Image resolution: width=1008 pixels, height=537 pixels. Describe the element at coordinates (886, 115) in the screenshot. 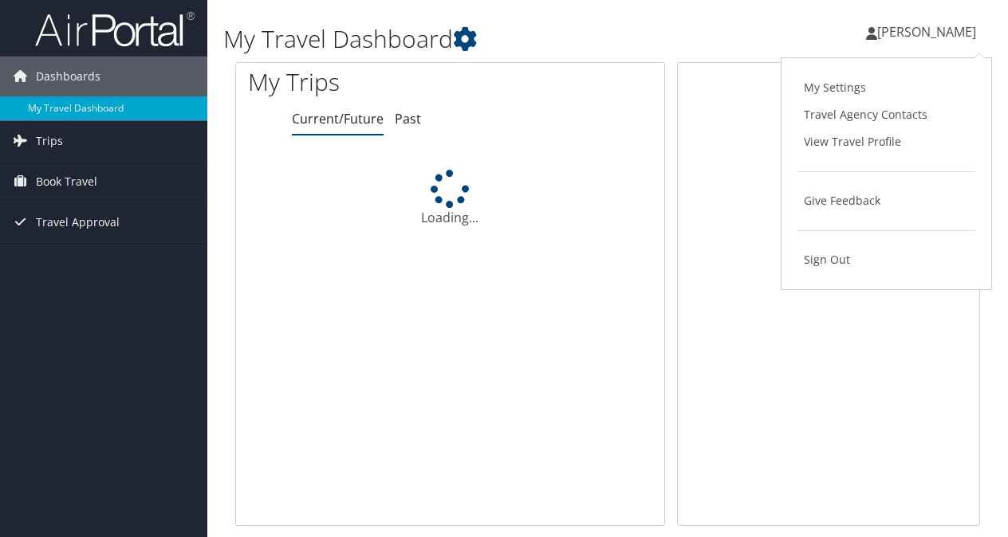

I see `a: Travel Agency Contacts` at that location.